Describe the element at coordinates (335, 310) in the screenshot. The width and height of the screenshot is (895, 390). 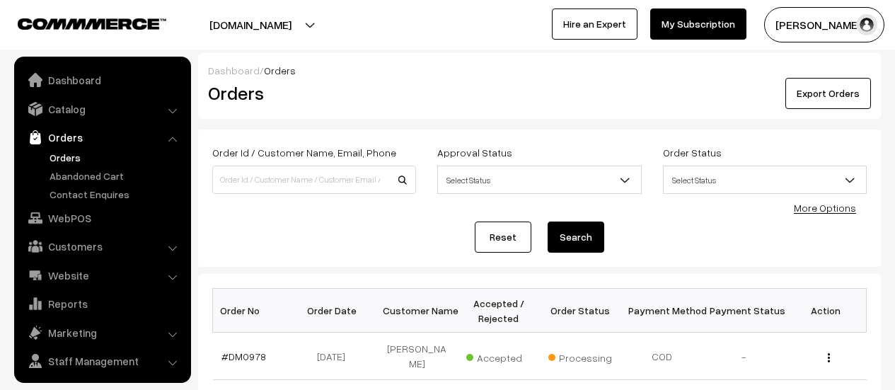
I see `th: Order Date` at that location.